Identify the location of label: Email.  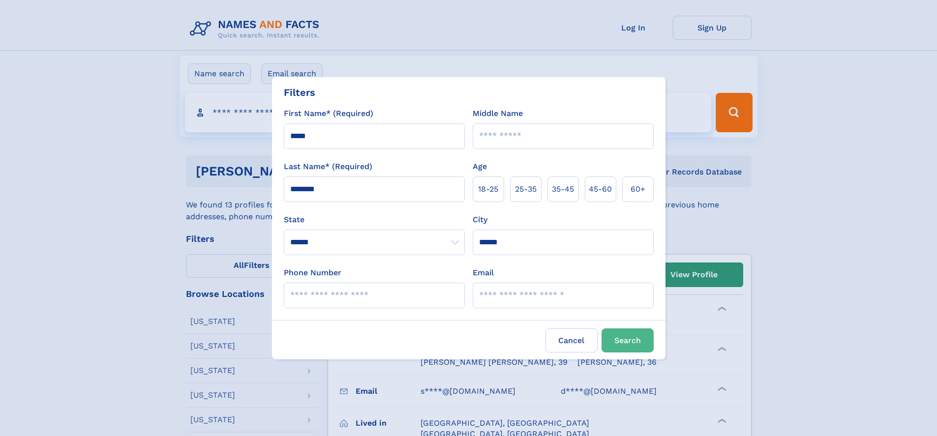
(483, 273).